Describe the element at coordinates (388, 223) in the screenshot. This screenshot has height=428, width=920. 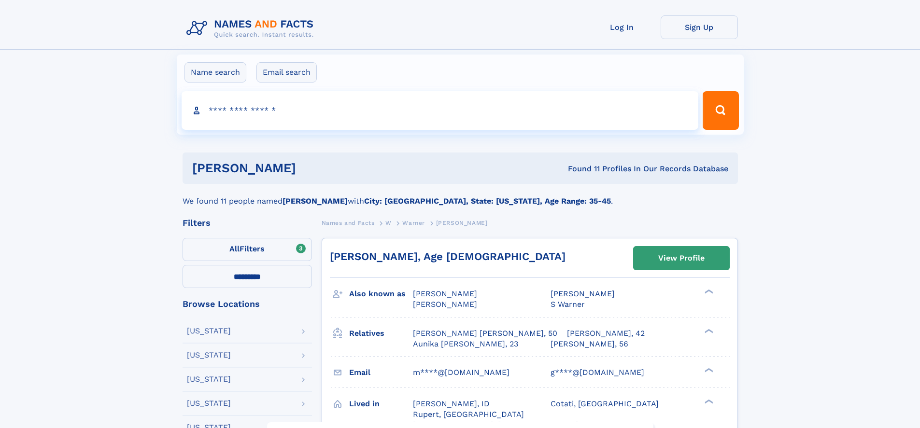
I see `a: W` at that location.